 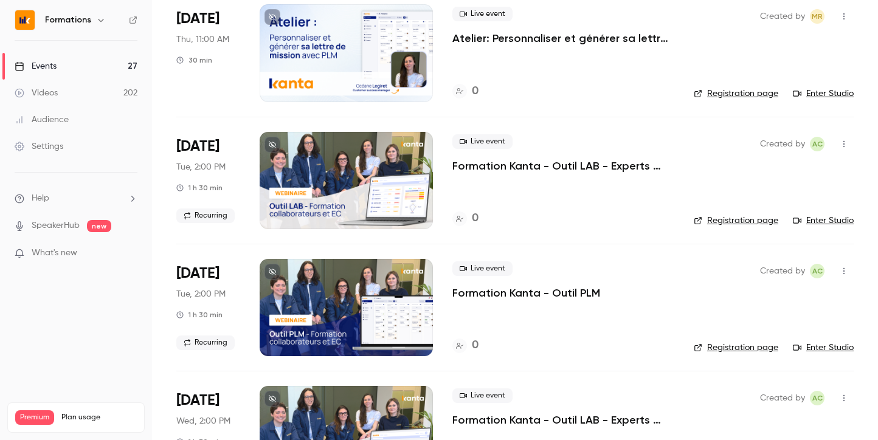 What do you see at coordinates (99, 226) in the screenshot?
I see `span: new` at bounding box center [99, 226].